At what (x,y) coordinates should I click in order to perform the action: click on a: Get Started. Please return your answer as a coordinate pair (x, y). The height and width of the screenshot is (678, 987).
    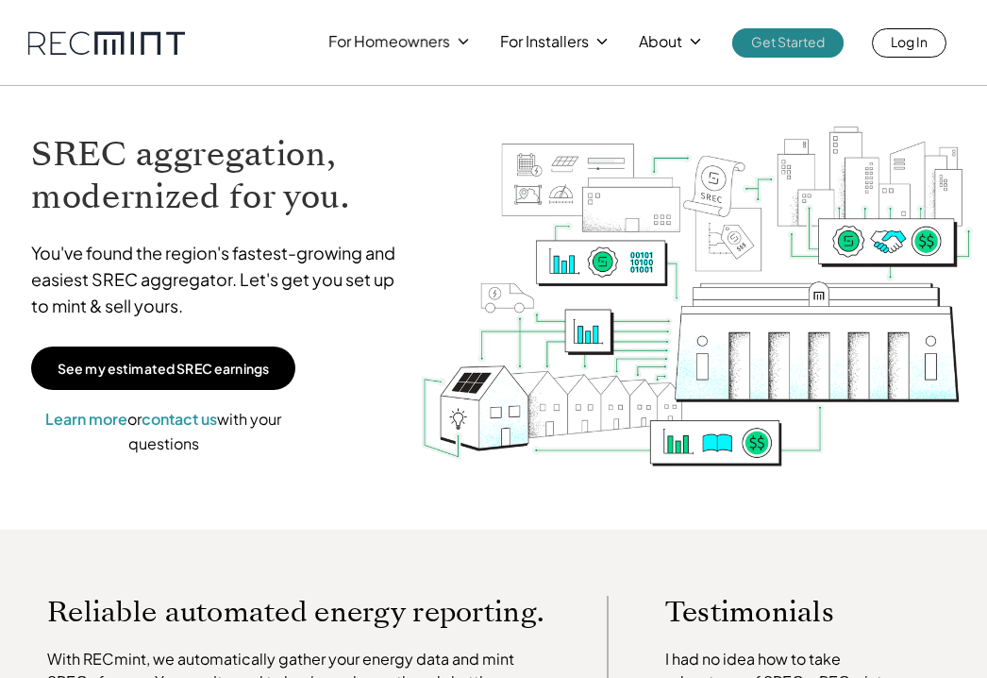
    Looking at the image, I should click on (788, 42).